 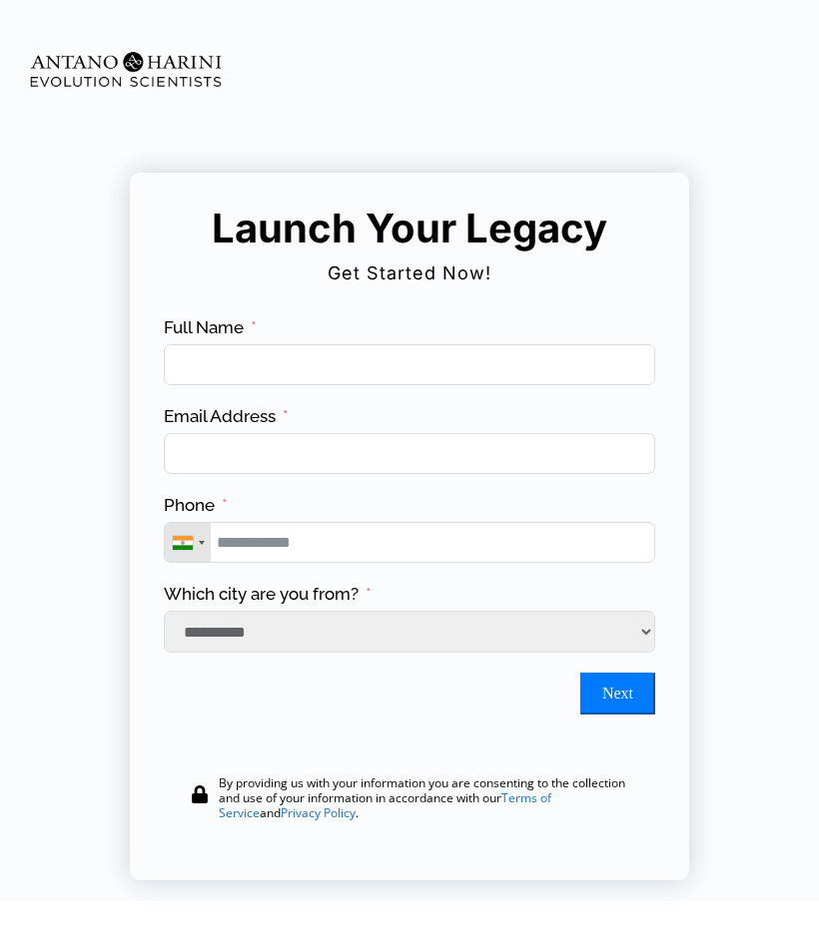 I want to click on label: Phone, so click(x=196, y=505).